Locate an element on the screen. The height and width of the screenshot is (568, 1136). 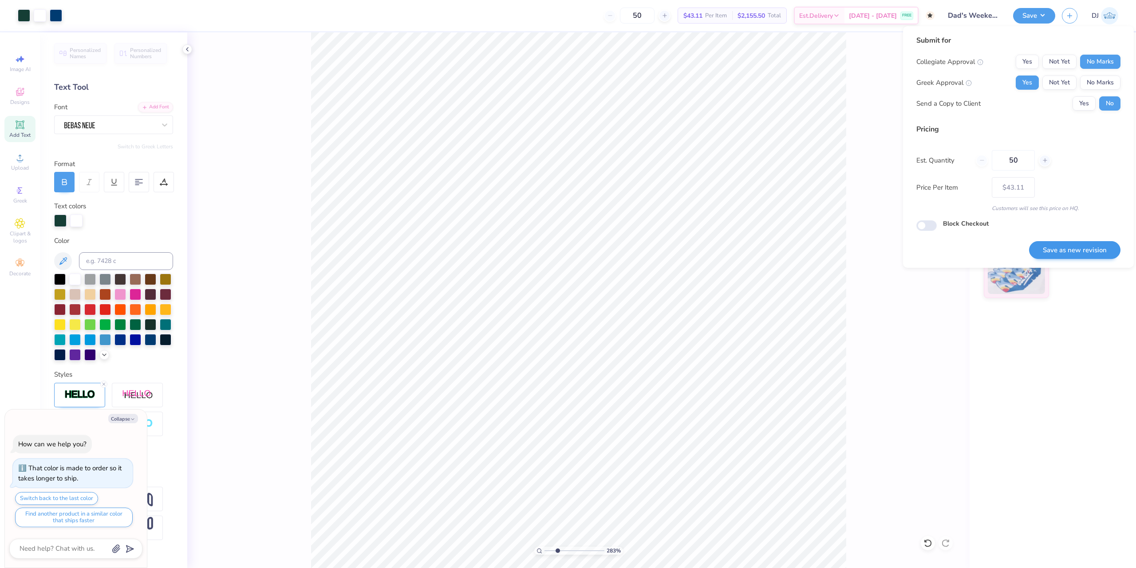
div: Format is located at coordinates (114, 164).